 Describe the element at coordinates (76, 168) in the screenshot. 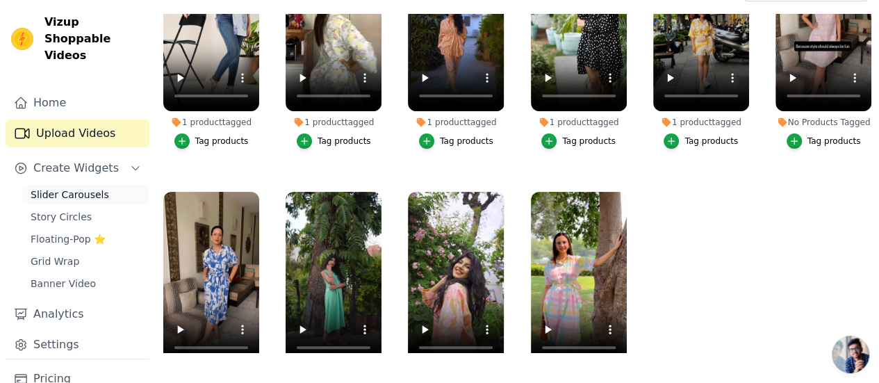

I see `span: Create Widgets` at that location.